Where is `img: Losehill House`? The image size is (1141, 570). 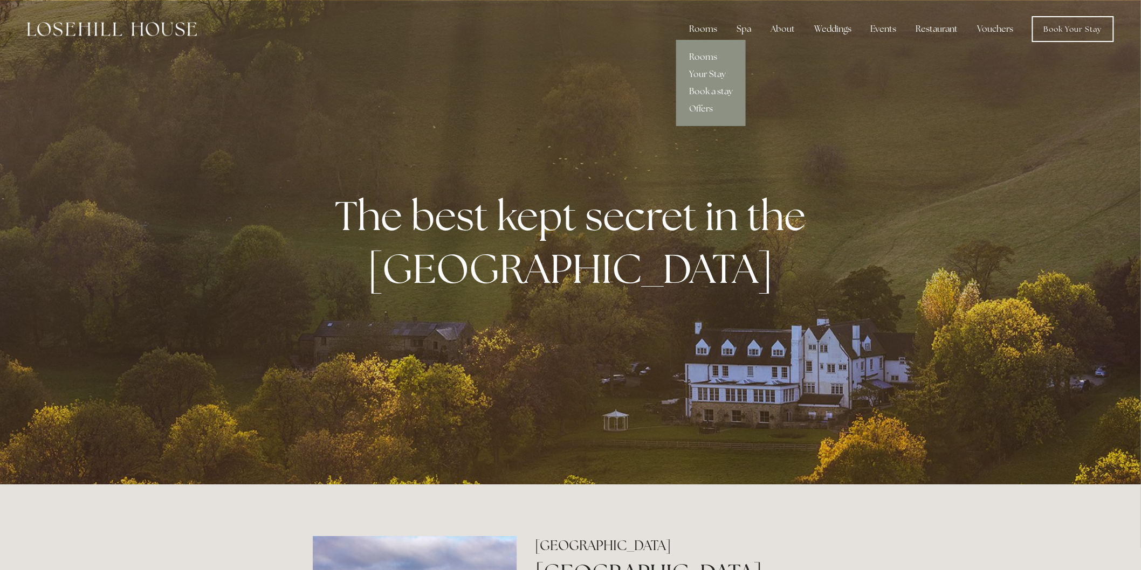
img: Losehill House is located at coordinates (112, 29).